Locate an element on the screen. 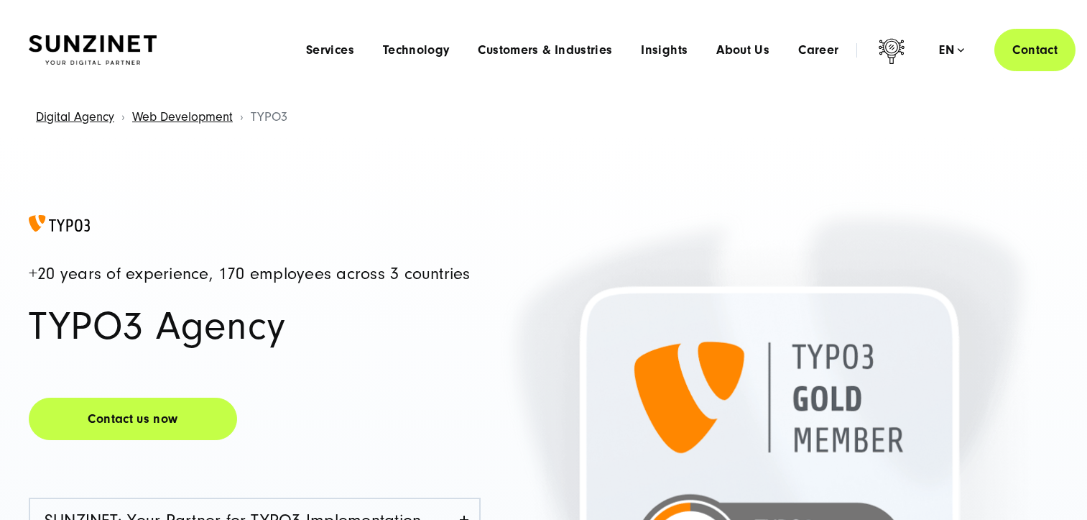 This screenshot has height=520, width=1087. span: Career is located at coordinates (818, 50).